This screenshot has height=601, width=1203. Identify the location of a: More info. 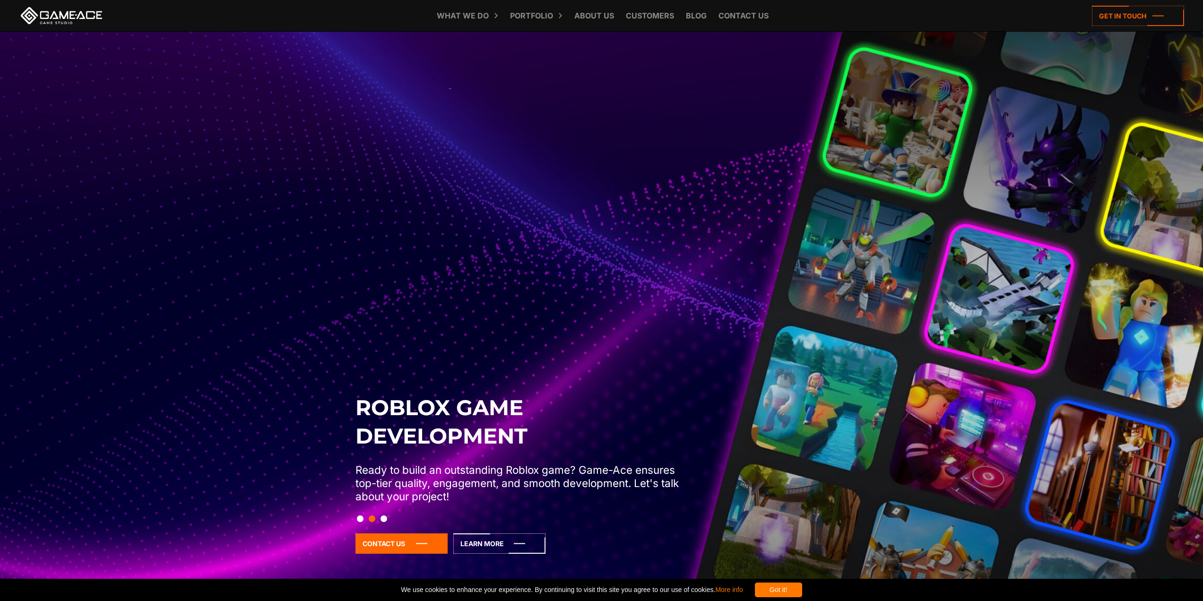
(729, 589).